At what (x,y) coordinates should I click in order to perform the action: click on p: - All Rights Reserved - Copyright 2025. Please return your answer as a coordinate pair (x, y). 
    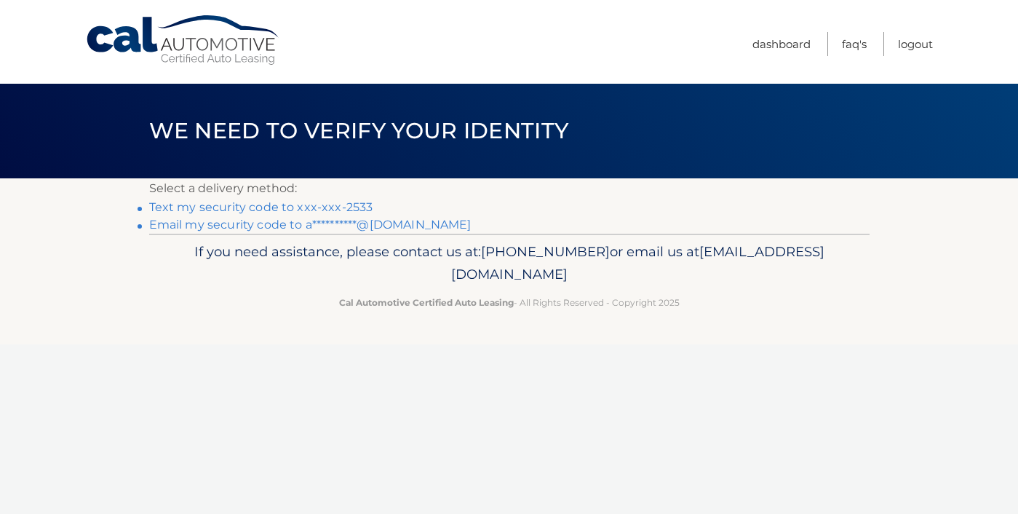
    Looking at the image, I should click on (510, 302).